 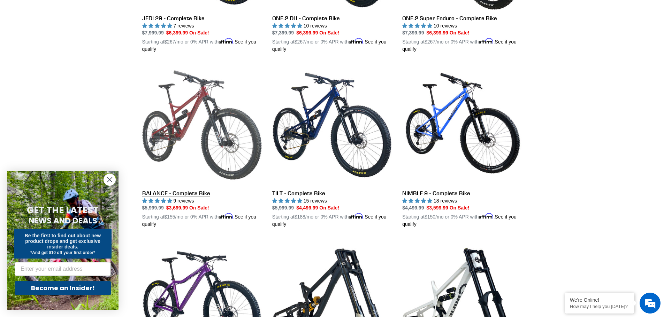 What do you see at coordinates (123, 12) in the screenshot?
I see `div: Minimize live chat window` at bounding box center [123, 12].